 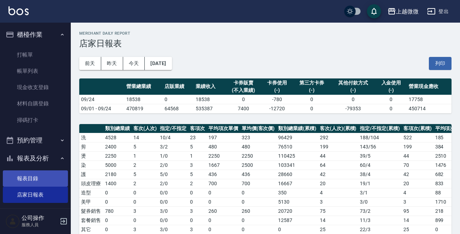 What do you see at coordinates (338, 165) in the screenshot?
I see `td: 64` at bounding box center [338, 165].